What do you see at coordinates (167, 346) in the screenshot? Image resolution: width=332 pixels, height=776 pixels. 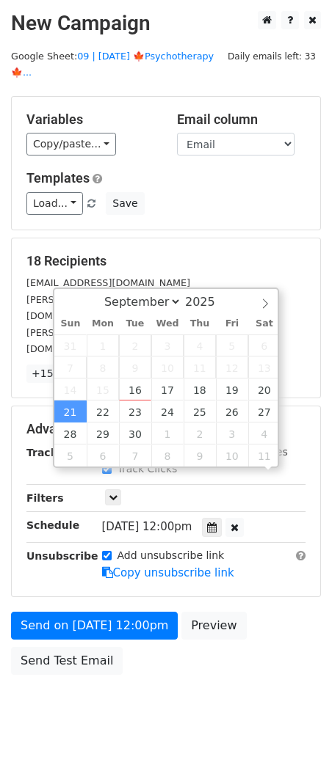 I see `span: September 3, 2025` at bounding box center [167, 346].